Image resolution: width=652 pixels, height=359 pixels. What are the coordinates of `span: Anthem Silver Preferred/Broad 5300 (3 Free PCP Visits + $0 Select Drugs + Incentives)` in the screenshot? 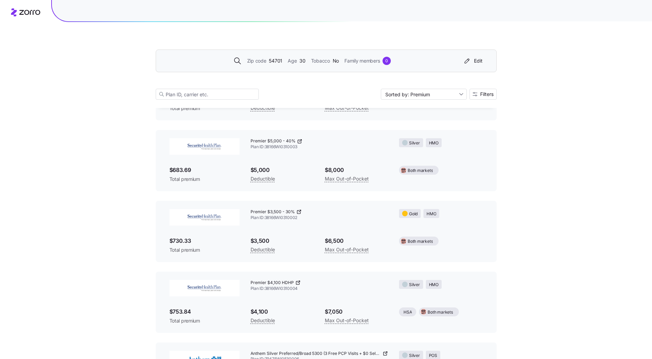 It's located at (316, 353).